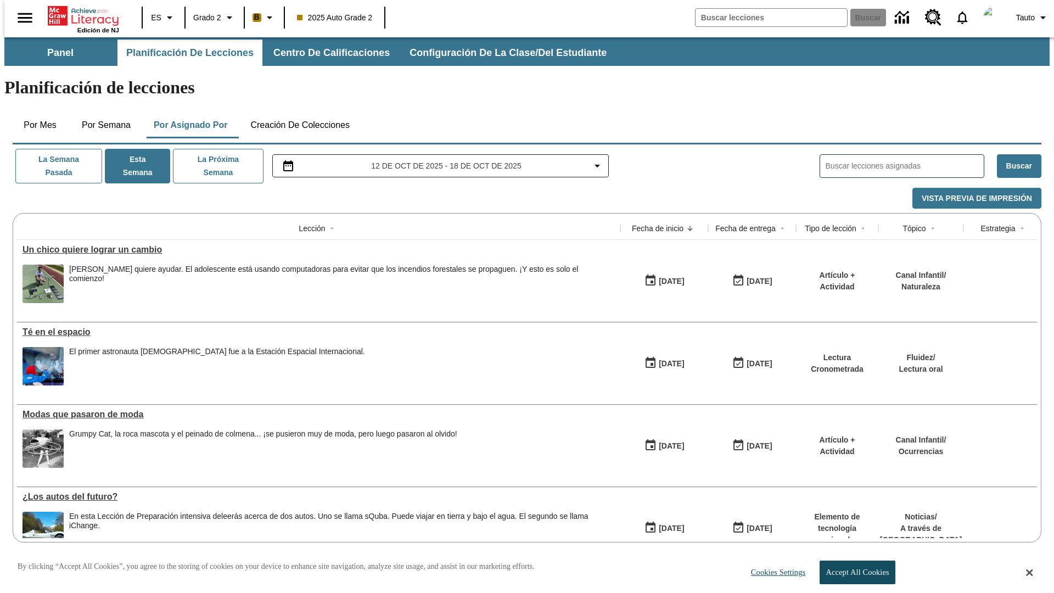  I want to click on button: Vista previa de impresión, so click(977, 198).